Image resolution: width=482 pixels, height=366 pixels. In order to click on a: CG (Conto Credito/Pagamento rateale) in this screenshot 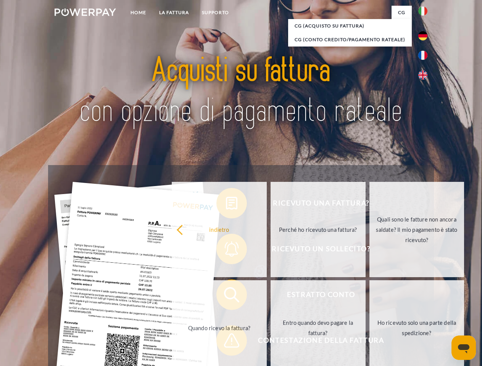, I will do `click(350, 40)`.